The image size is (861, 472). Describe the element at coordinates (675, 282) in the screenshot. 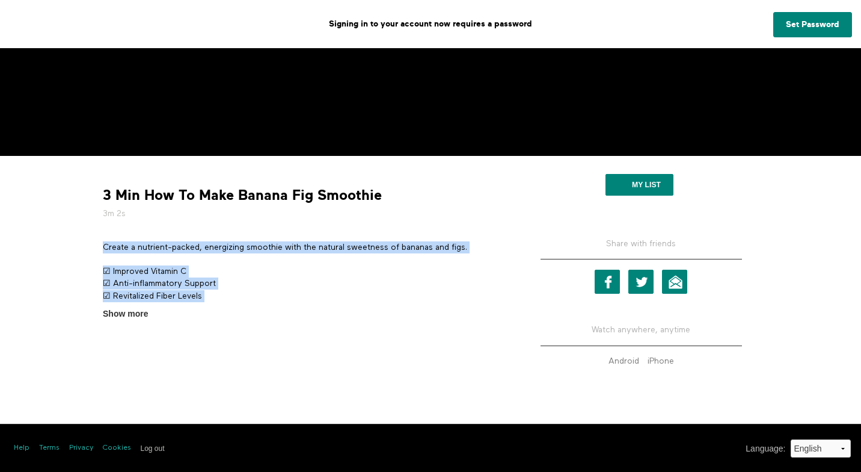

I see `a: Email` at that location.